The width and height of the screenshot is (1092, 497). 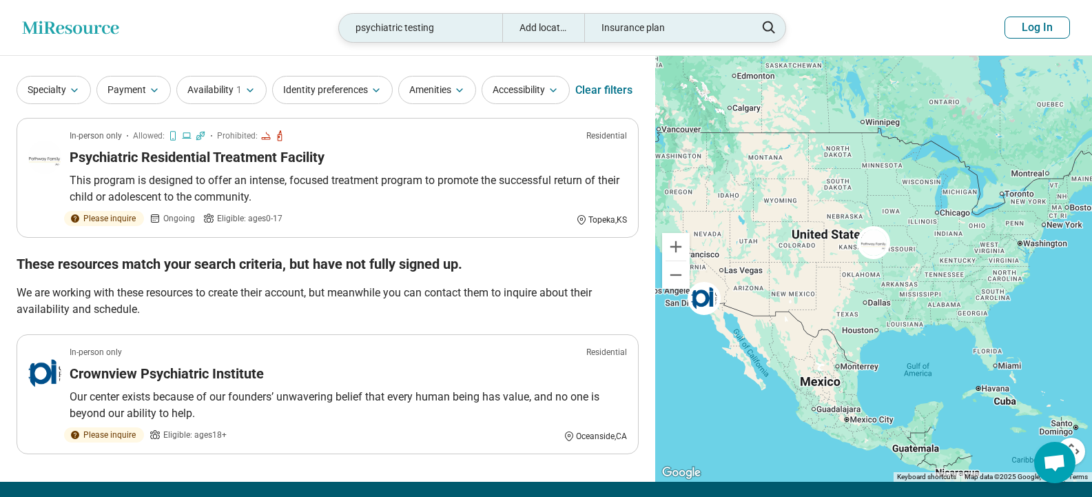 I want to click on h2: These resources match your search criteria, but have not fully signed up., so click(x=327, y=264).